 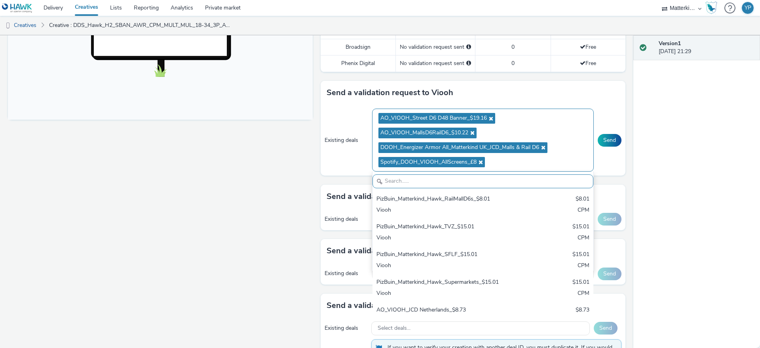 I want to click on span: AO_VIOOH_MallsD6RailD6_$10.22, so click(x=424, y=133).